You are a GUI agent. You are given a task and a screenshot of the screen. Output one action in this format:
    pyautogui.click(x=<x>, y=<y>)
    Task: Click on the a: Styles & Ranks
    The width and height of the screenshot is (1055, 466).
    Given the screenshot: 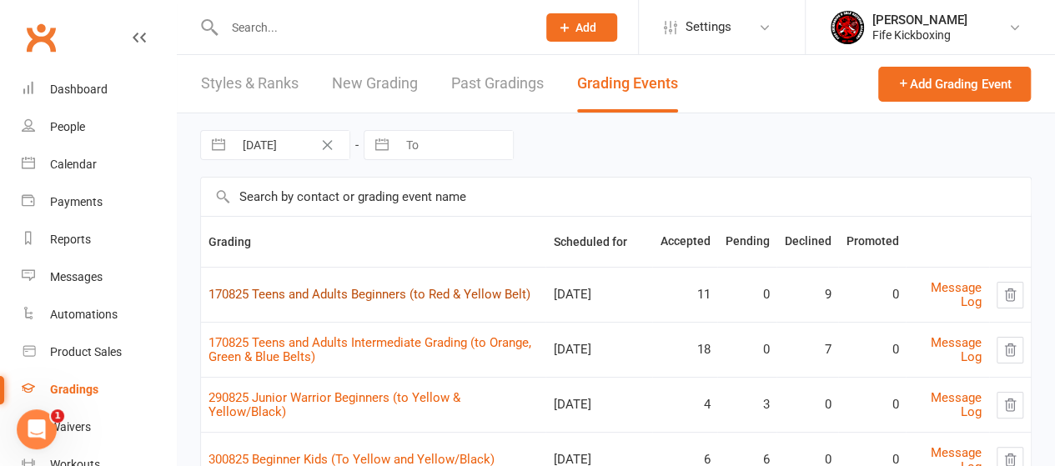 What is the action you would take?
    pyautogui.click(x=249, y=83)
    